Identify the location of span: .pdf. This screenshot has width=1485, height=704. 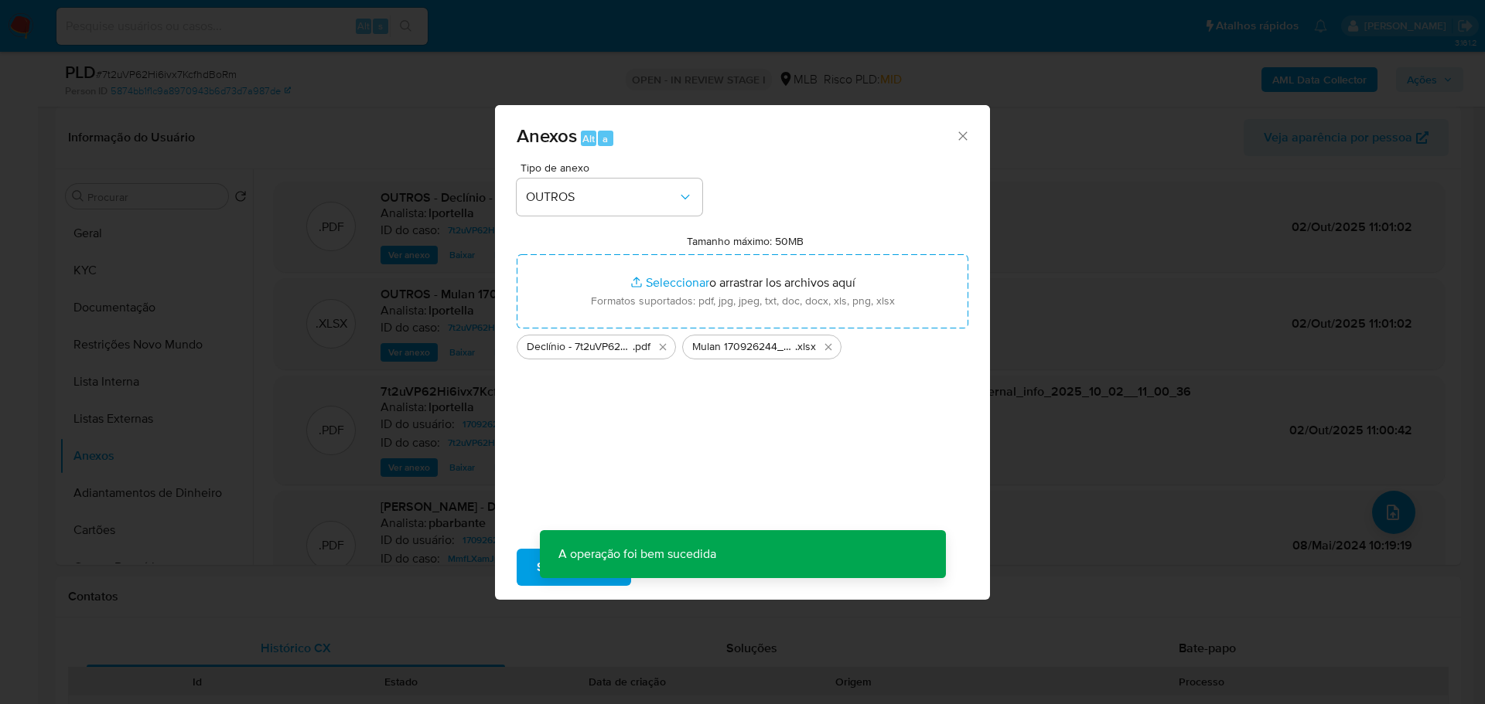
(641, 347).